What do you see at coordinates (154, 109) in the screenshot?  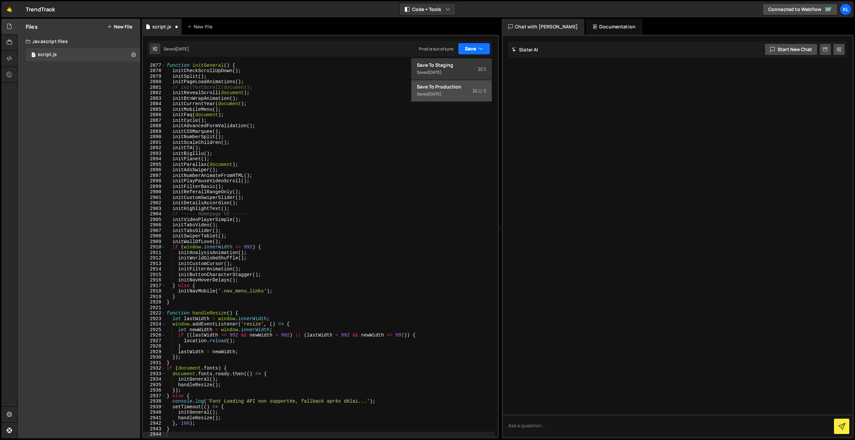 I see `div: 2885` at bounding box center [154, 109].